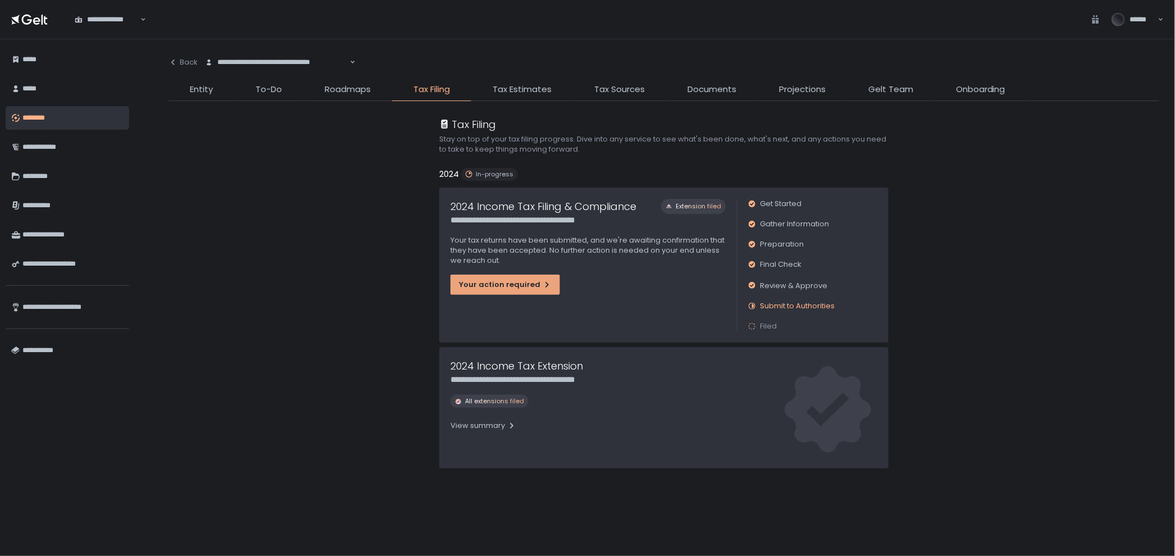 The width and height of the screenshot is (1175, 556). Describe the element at coordinates (183, 62) in the screenshot. I see `div: Back` at that location.